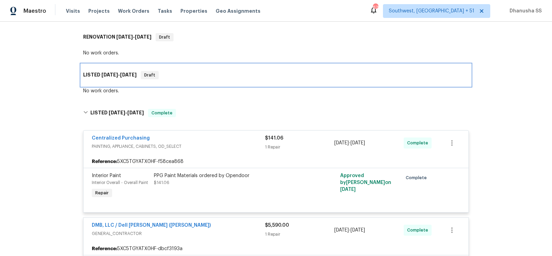 The height and width of the screenshot is (256, 552). Describe the element at coordinates (117, 37) in the screenshot. I see `h6: RENOVATION` at that location.